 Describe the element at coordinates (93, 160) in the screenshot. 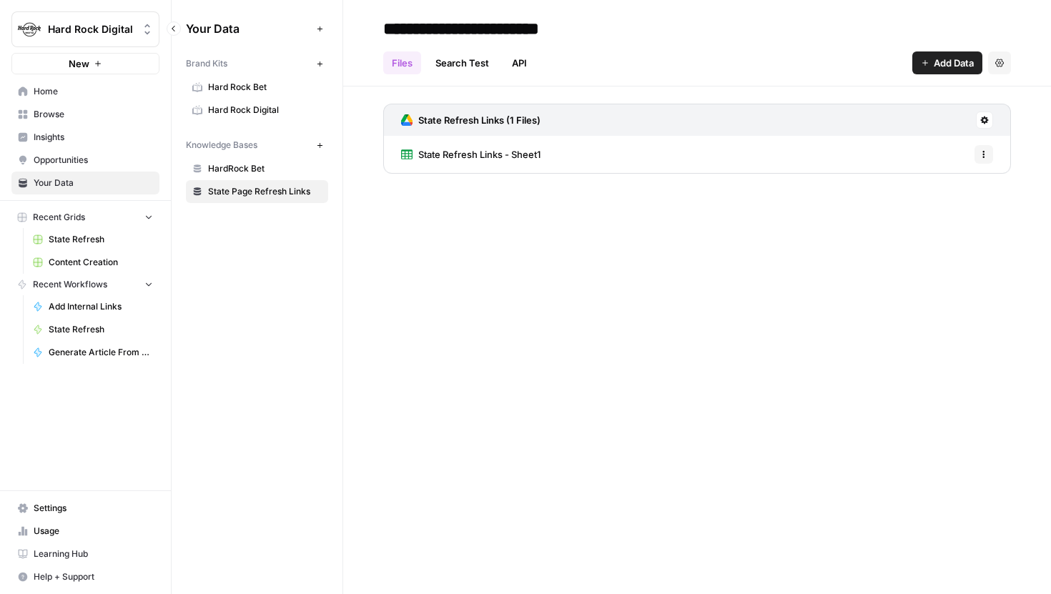

I see `span: Opportunities` at that location.